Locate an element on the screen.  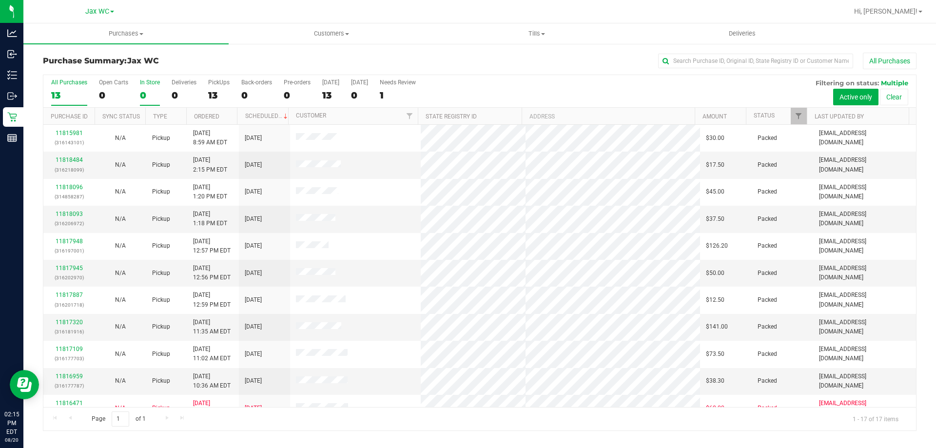
a: Filter is located at coordinates (409, 116).